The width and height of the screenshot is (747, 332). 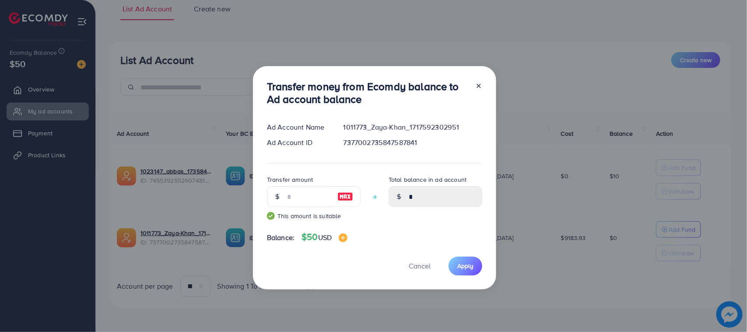 What do you see at coordinates (465, 266) in the screenshot?
I see `span: Apply` at bounding box center [465, 266].